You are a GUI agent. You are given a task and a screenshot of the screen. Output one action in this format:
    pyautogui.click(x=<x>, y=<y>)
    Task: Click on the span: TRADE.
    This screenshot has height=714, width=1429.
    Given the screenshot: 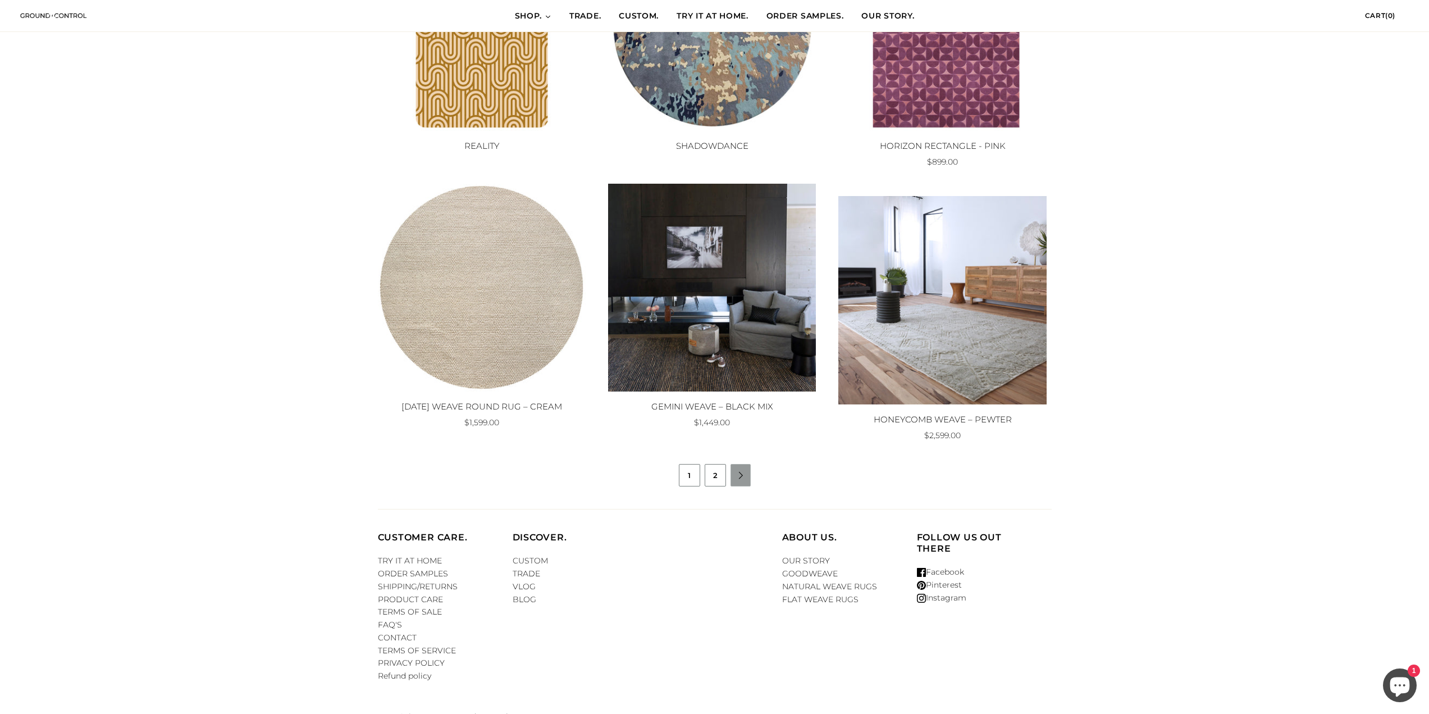 What is the action you would take?
    pyautogui.click(x=585, y=16)
    